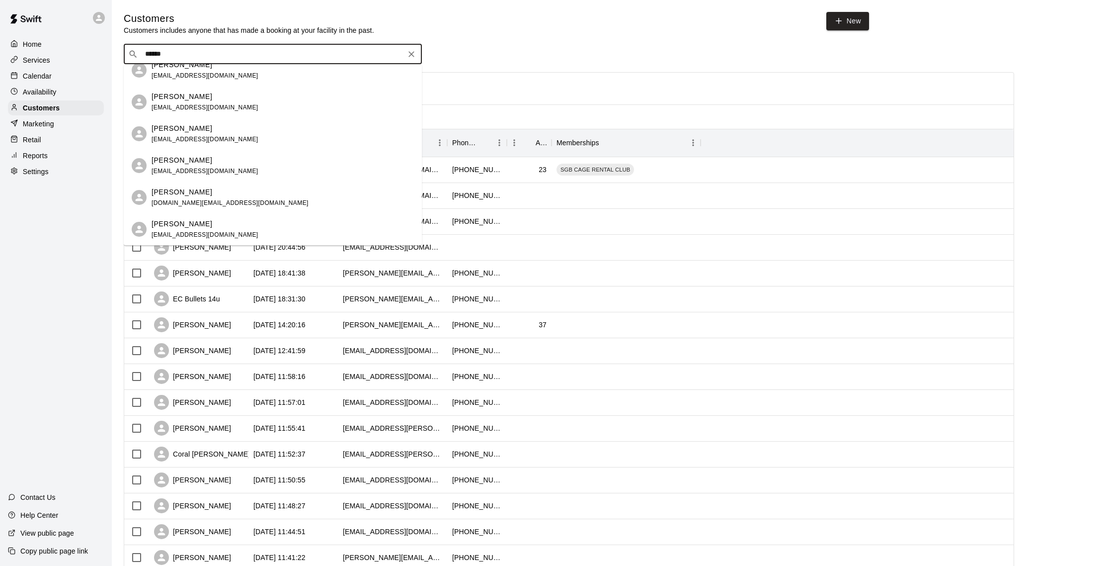 The width and height of the screenshot is (1113, 566). I want to click on p: Help Center, so click(39, 515).